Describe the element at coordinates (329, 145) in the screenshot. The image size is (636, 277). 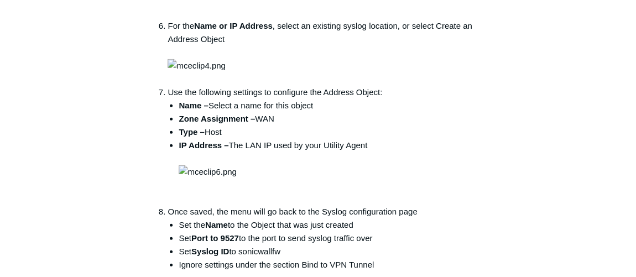
I see `li: Use the following settings to configure the Address Object:` at that location.